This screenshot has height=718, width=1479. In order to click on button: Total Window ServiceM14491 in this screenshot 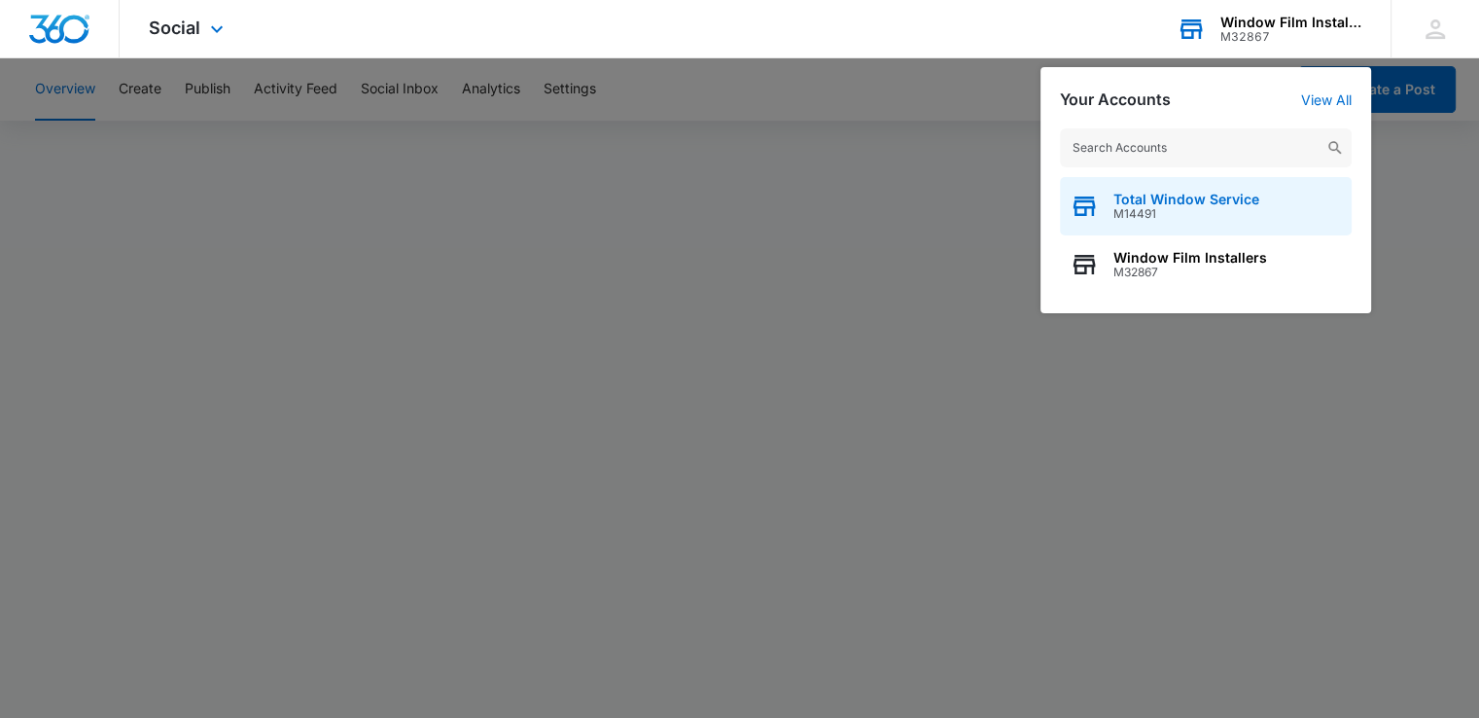, I will do `click(1206, 206)`.